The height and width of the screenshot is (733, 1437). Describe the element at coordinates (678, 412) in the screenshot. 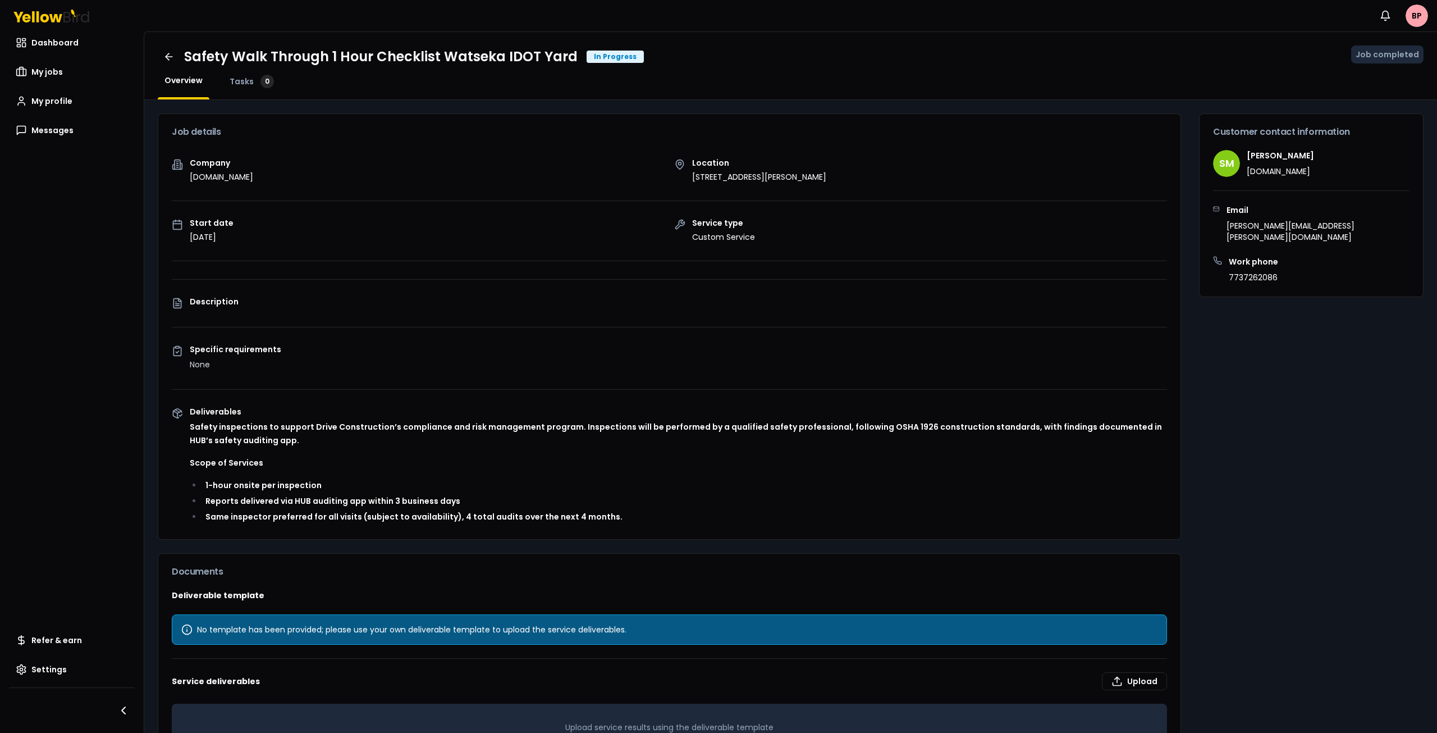

I see `p: Deliverables` at that location.